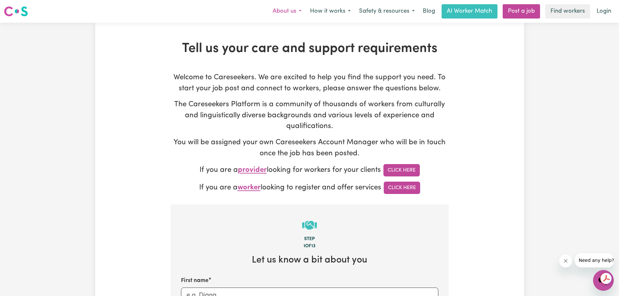 Image resolution: width=619 pixels, height=296 pixels. What do you see at coordinates (386, 11) in the screenshot?
I see `button: Safety & resources` at bounding box center [386, 11].